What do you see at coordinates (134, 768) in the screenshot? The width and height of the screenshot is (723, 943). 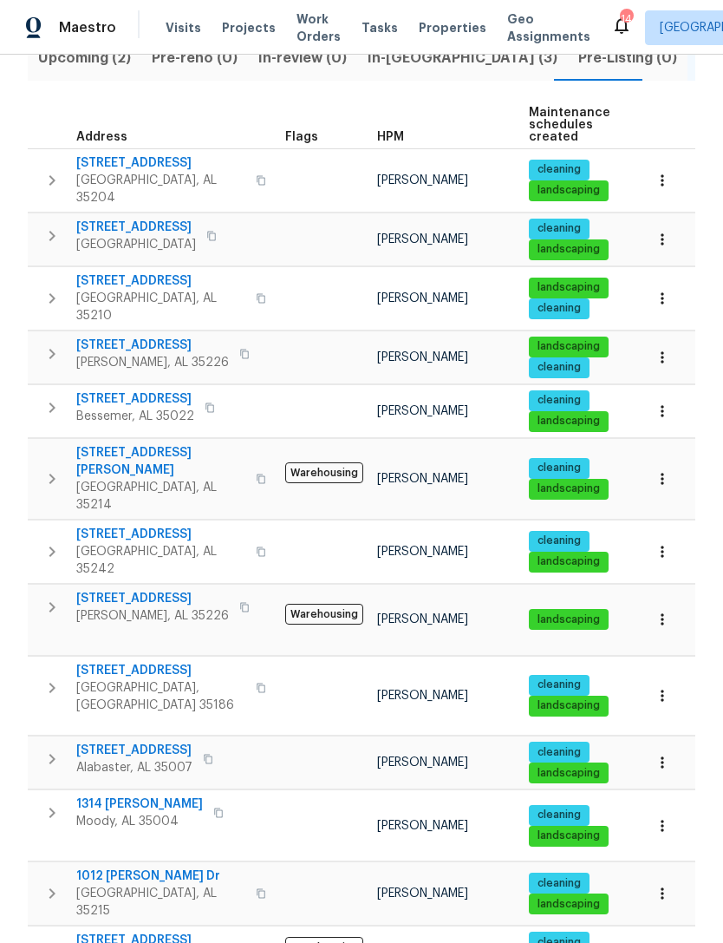 I see `span: Alabaster, AL 35007` at bounding box center [134, 768].